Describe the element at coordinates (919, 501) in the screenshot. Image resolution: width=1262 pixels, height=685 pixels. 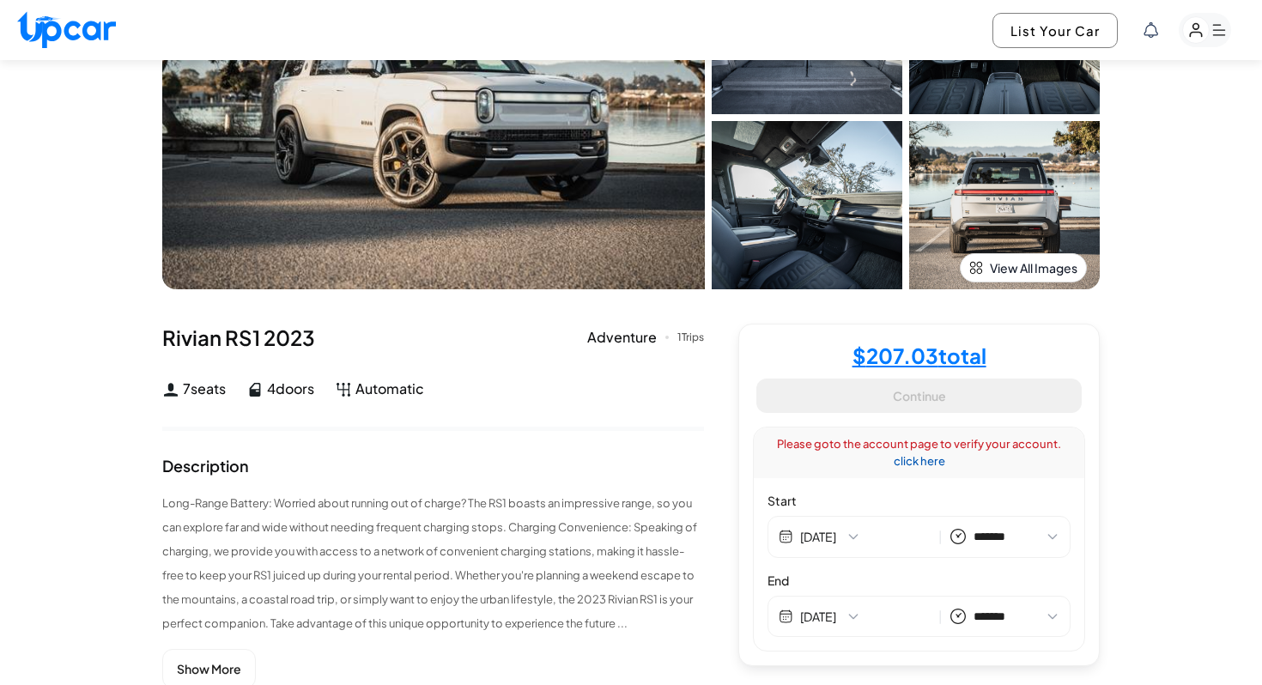
I see `label: Start` at that location.